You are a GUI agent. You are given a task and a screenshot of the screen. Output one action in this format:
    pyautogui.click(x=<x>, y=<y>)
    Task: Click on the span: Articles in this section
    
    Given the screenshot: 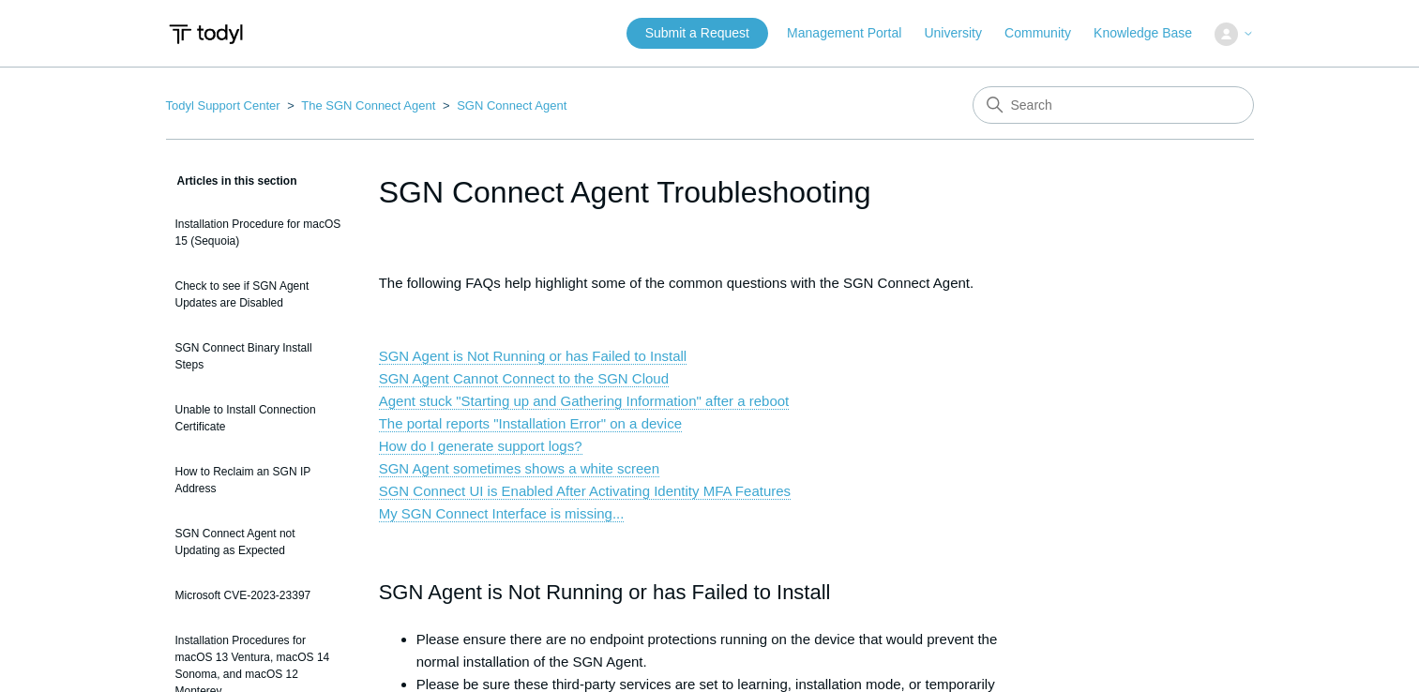 What is the action you would take?
    pyautogui.click(x=232, y=181)
    